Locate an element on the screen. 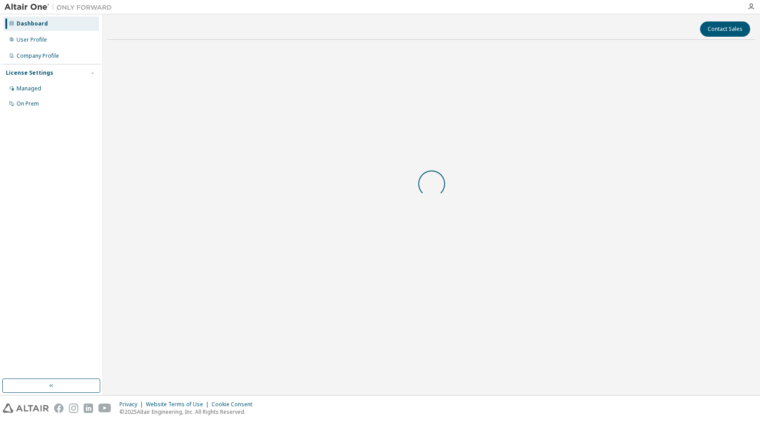 The image size is (760, 421). div: Privacy is located at coordinates (132, 405).